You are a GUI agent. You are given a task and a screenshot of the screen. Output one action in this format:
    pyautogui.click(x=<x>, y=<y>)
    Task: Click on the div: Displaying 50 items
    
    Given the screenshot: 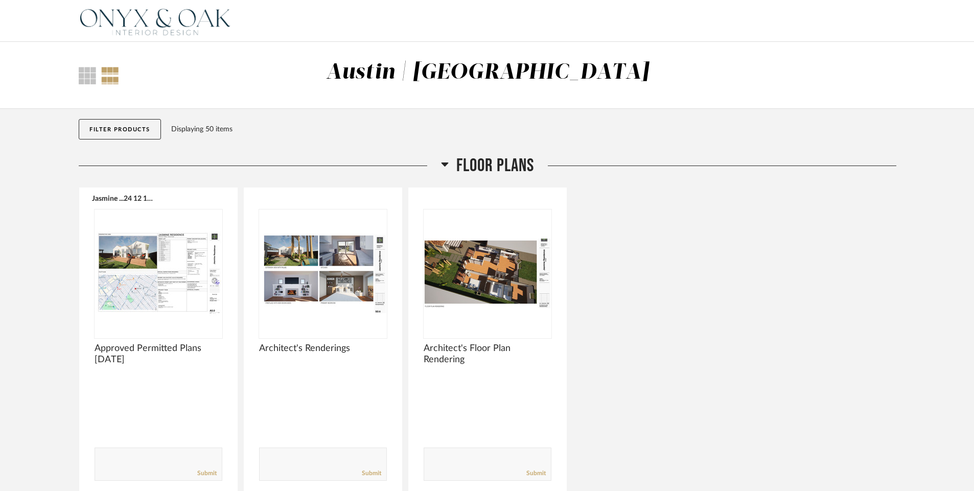 What is the action you would take?
    pyautogui.click(x=532, y=129)
    